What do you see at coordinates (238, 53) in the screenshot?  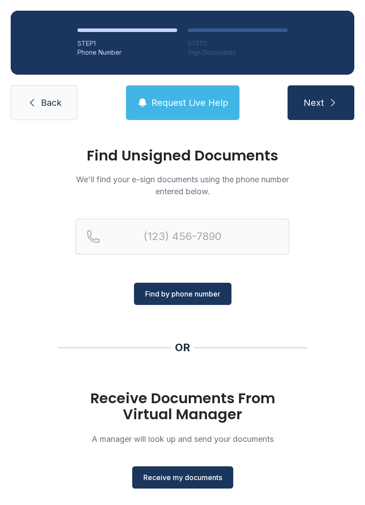 I see `div: Sign Documents` at bounding box center [238, 53].